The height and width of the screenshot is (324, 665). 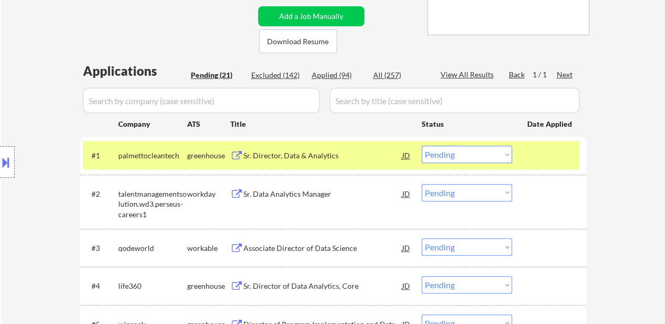 I want to click on div: 1 / 1, so click(x=545, y=75).